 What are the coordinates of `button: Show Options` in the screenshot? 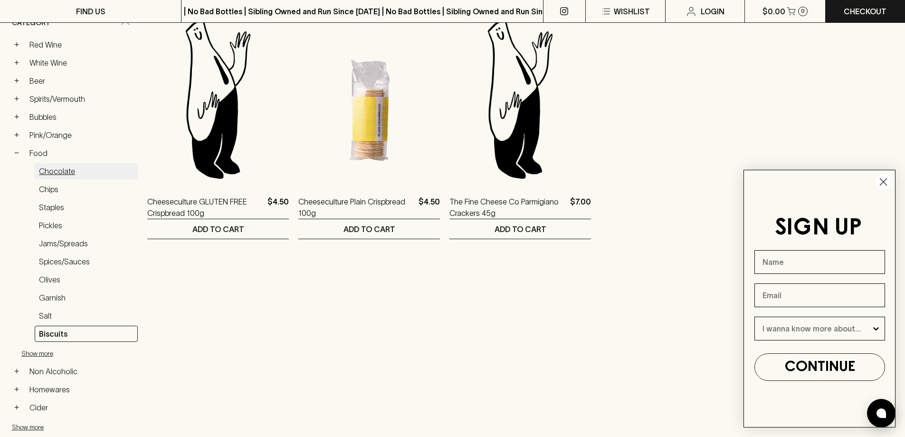 It's located at (876, 328).